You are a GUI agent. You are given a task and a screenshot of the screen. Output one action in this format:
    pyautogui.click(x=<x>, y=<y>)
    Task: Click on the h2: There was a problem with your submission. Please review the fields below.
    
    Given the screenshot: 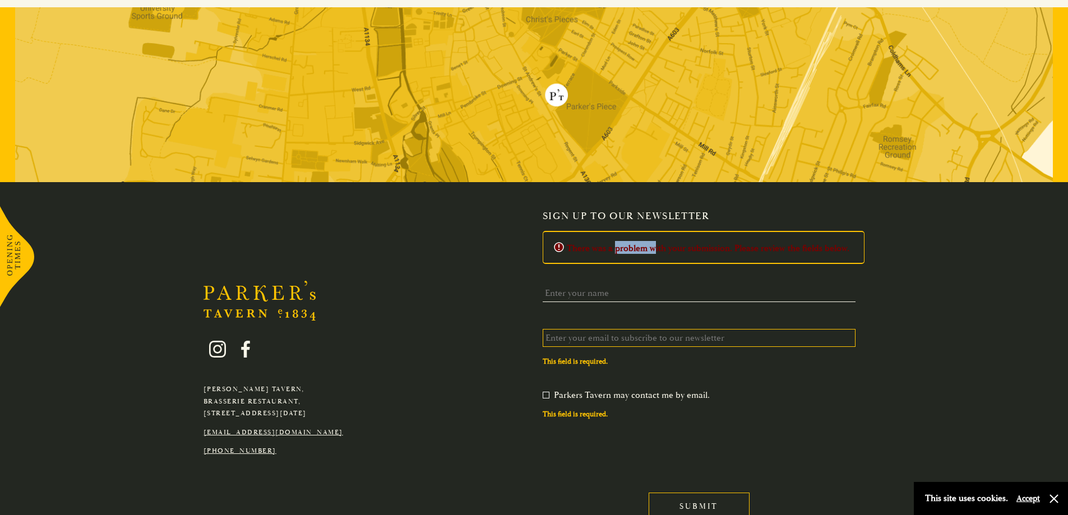 What is the action you would take?
    pyautogui.click(x=704, y=247)
    